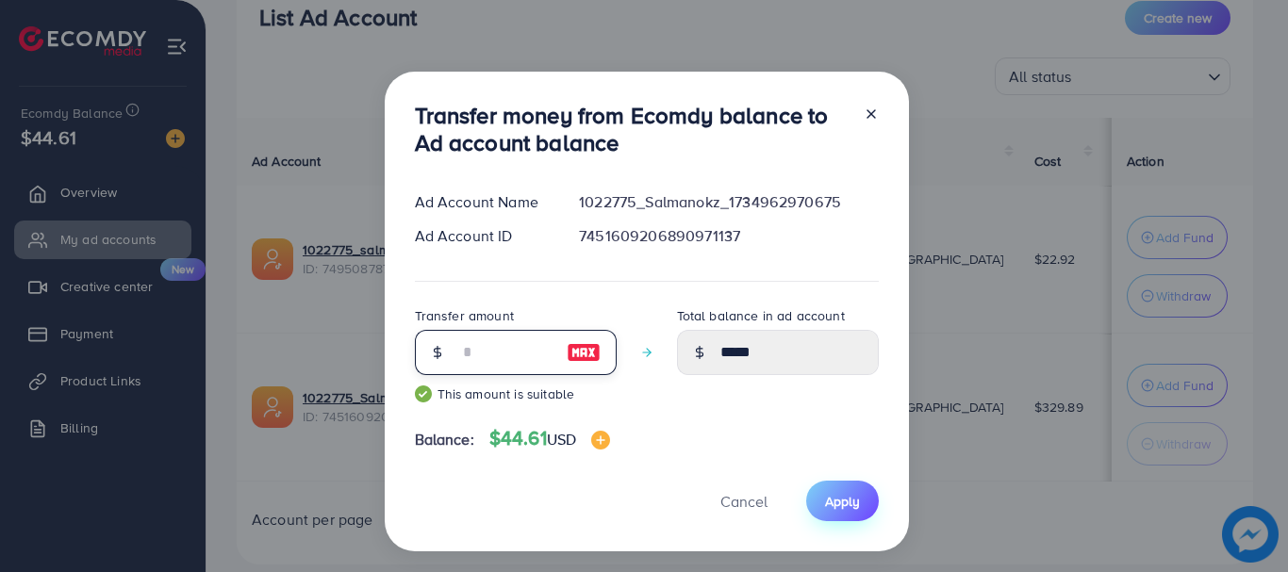 The image size is (1288, 572). I want to click on span: Apply, so click(842, 502).